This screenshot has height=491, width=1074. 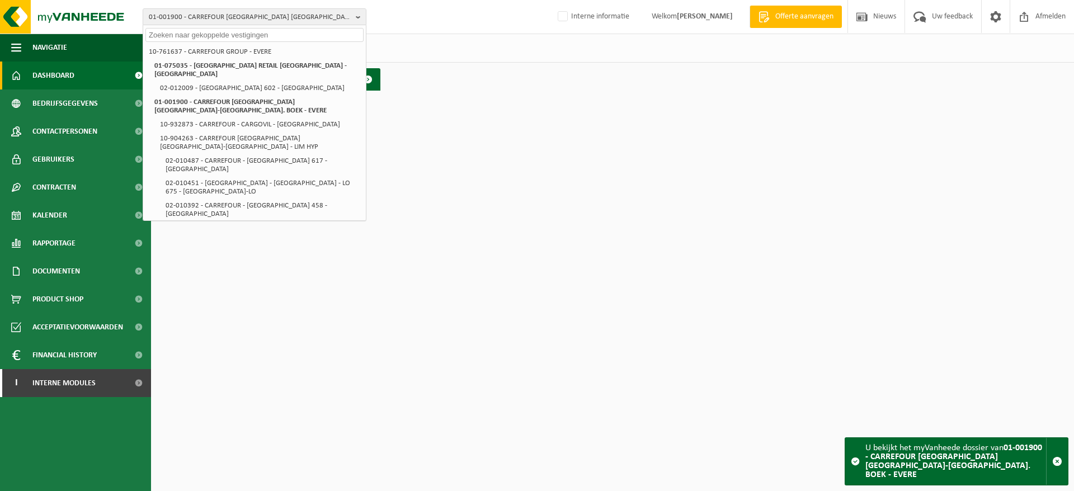 What do you see at coordinates (955, 462) in the screenshot?
I see `div: U bekijkt het myVanheede dossier van` at bounding box center [955, 462].